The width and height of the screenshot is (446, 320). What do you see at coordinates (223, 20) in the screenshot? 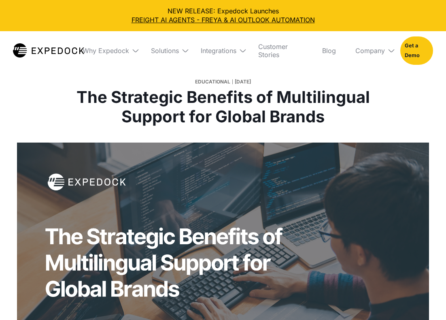
I see `a: FREIGHT AI AGENTS - FREYA & AI OUTLOOK AUTOMATION` at bounding box center [223, 20].